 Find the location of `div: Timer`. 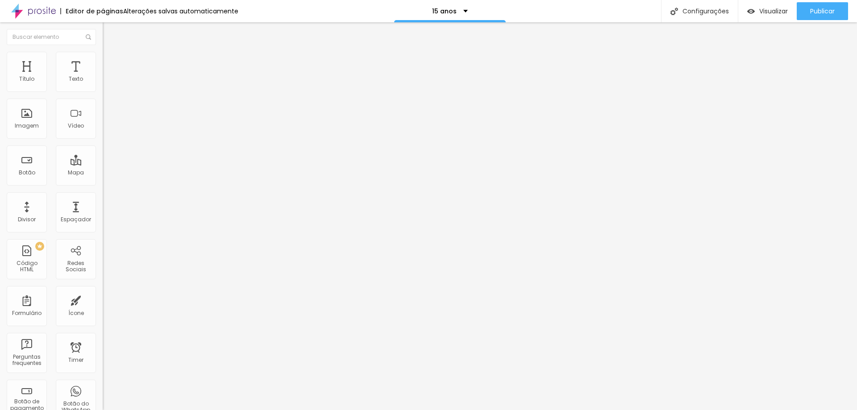

div: Timer is located at coordinates (76, 360).